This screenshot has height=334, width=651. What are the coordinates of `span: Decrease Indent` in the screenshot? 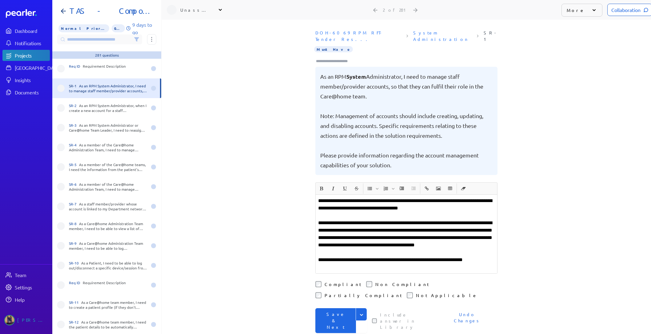 It's located at (413, 188).